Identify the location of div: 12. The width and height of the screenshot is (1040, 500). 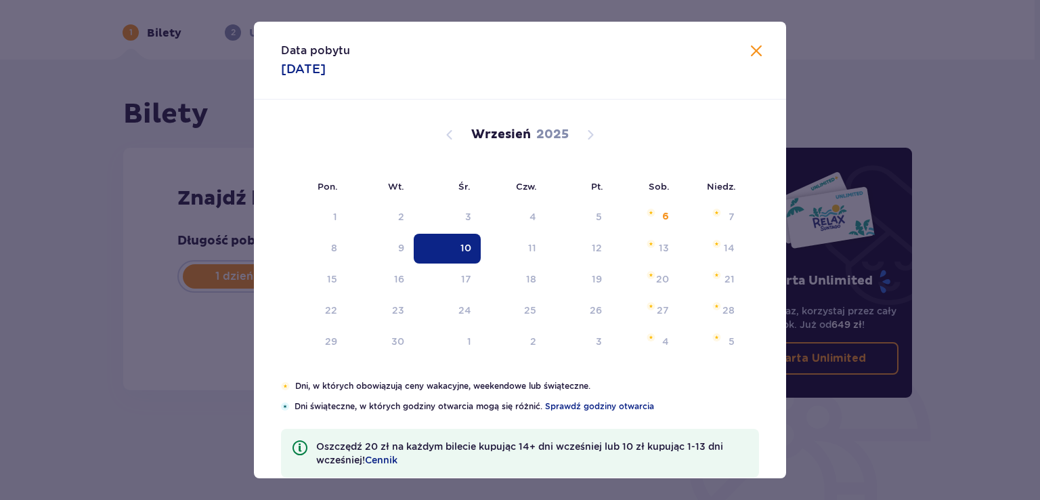
(596, 248).